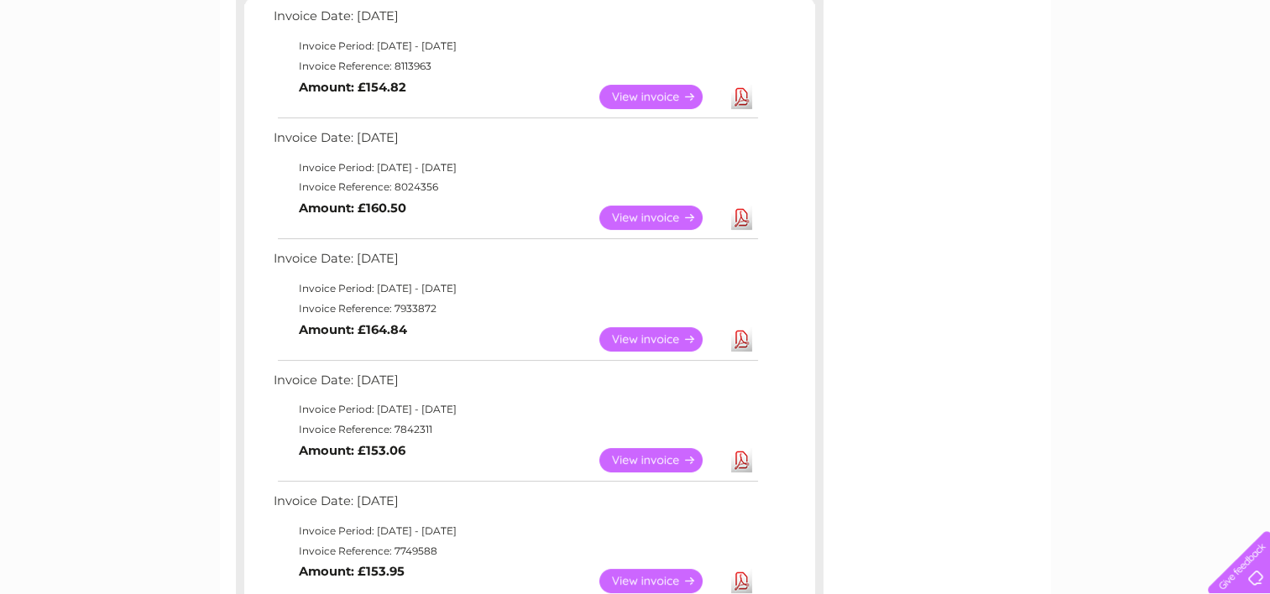 This screenshot has height=594, width=1270. Describe the element at coordinates (1012, 18) in the screenshot. I see `span: 0333 014 3131` at that location.